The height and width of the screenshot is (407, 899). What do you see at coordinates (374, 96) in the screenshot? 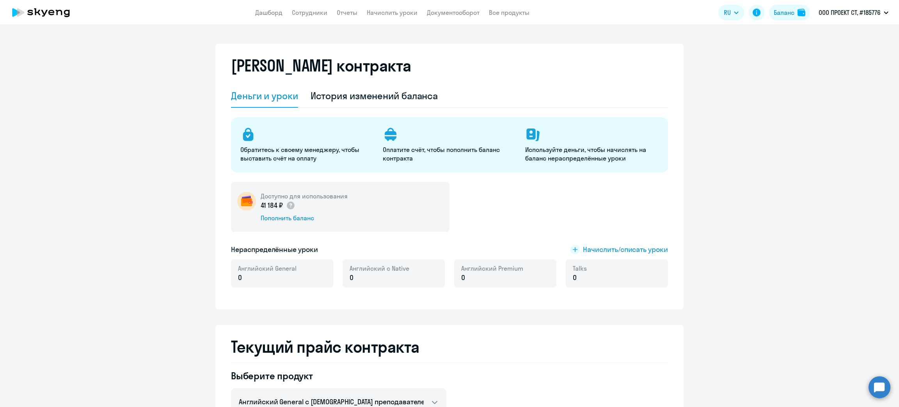
I see `div: История изменений баланса` at bounding box center [374, 96].